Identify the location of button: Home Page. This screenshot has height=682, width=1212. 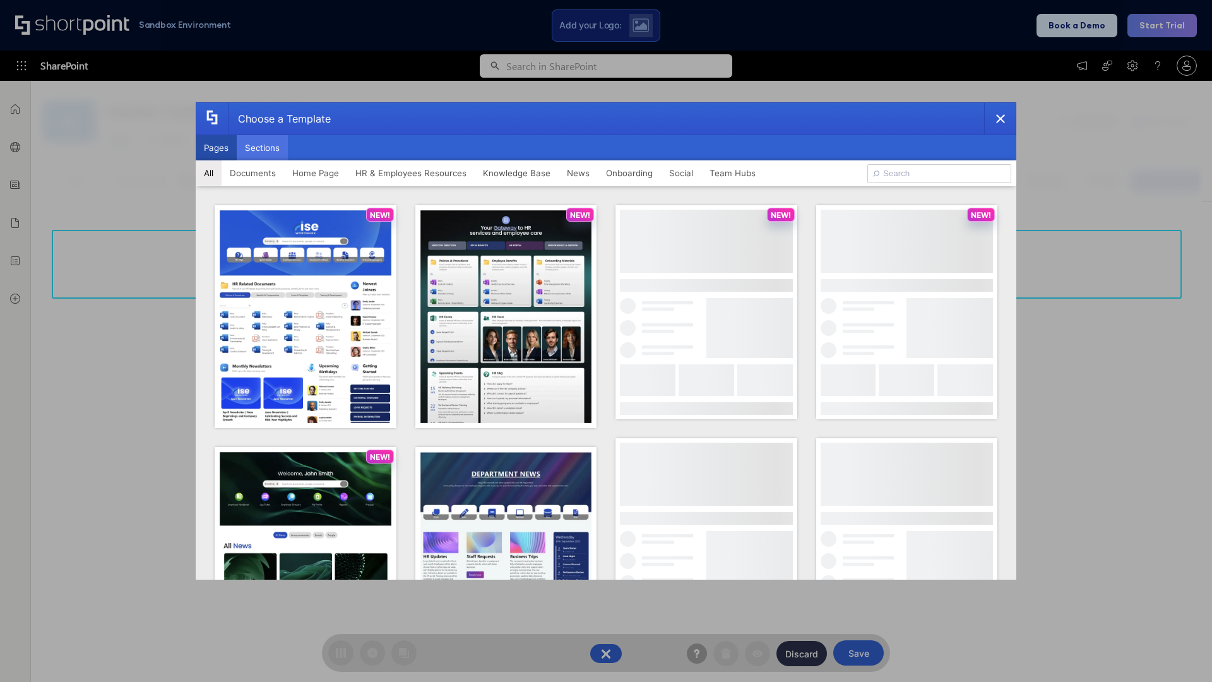
(316, 173).